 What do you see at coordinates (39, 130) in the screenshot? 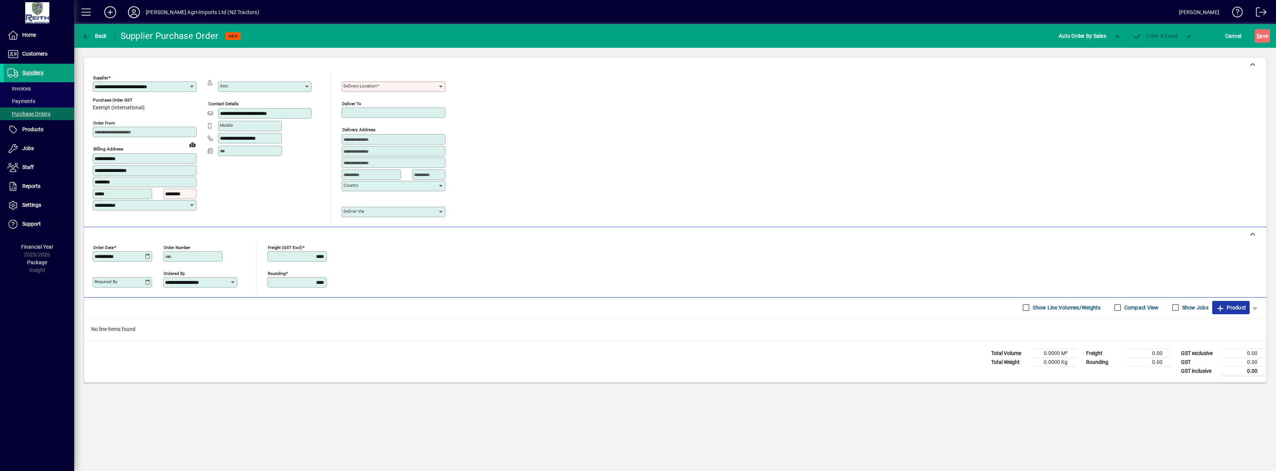
I see `a: Products` at bounding box center [39, 130].